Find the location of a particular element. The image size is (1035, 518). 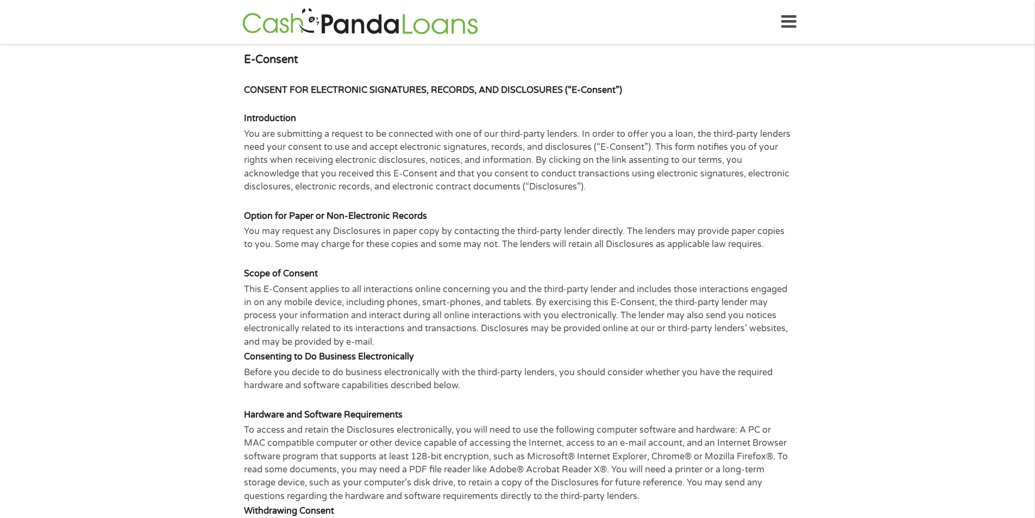

strong: Introduction is located at coordinates (270, 118).